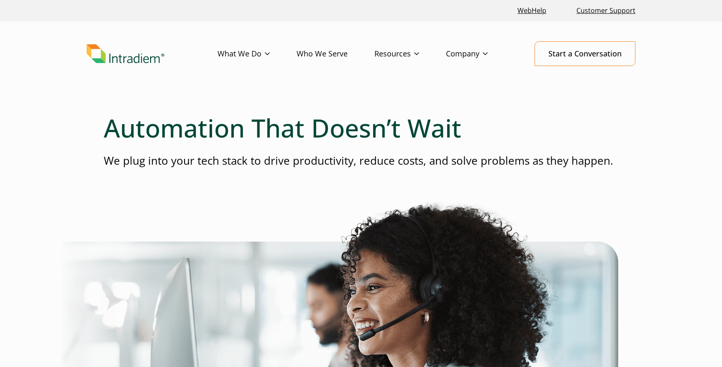  Describe the element at coordinates (532, 10) in the screenshot. I see `a: Link opens in a new window` at that location.